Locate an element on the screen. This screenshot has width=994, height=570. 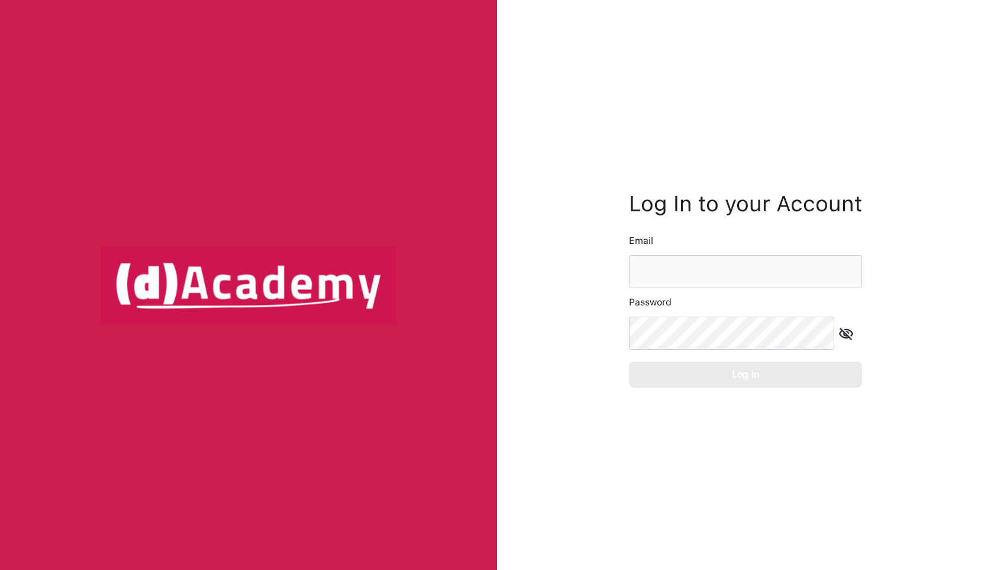
label: Password is located at coordinates (650, 302).